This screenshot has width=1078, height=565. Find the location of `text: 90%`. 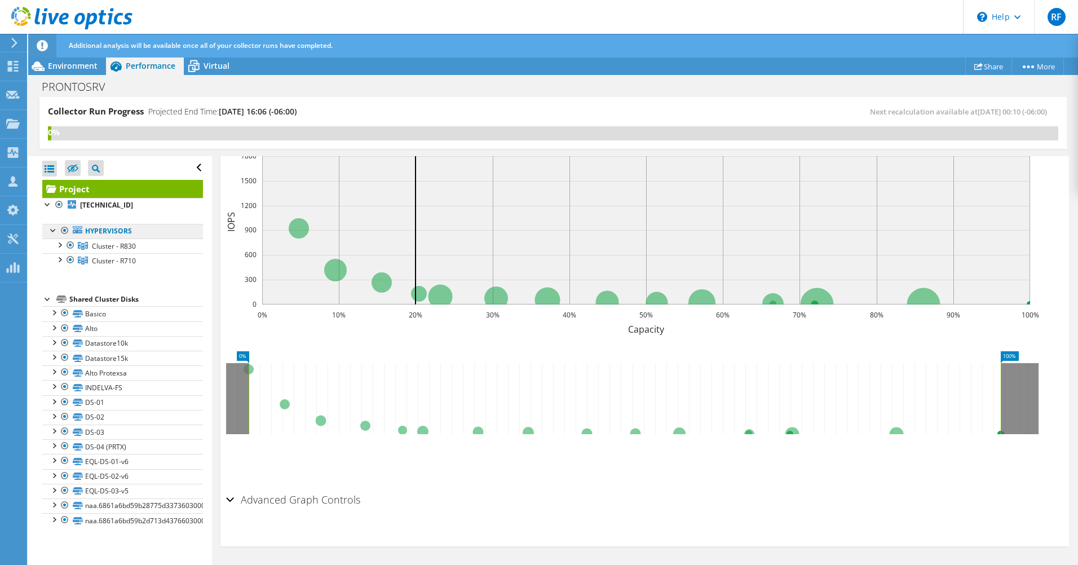

text: 90% is located at coordinates (953, 315).